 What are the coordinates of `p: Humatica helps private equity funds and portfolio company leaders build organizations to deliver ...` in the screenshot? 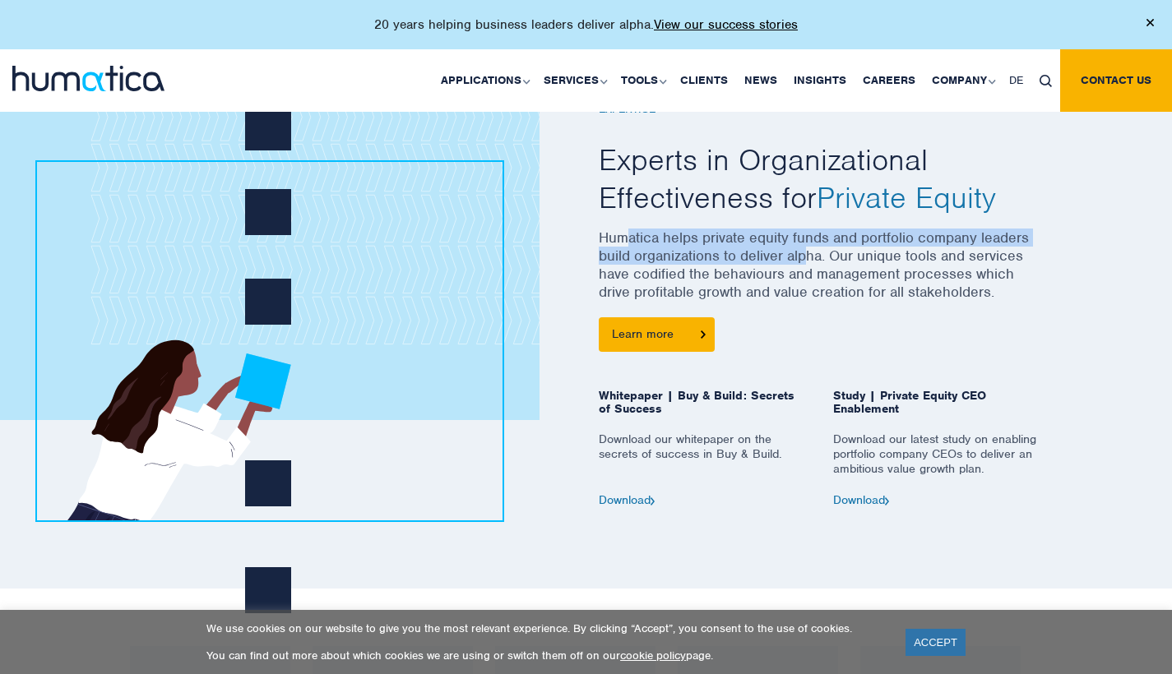 It's located at (821, 273).